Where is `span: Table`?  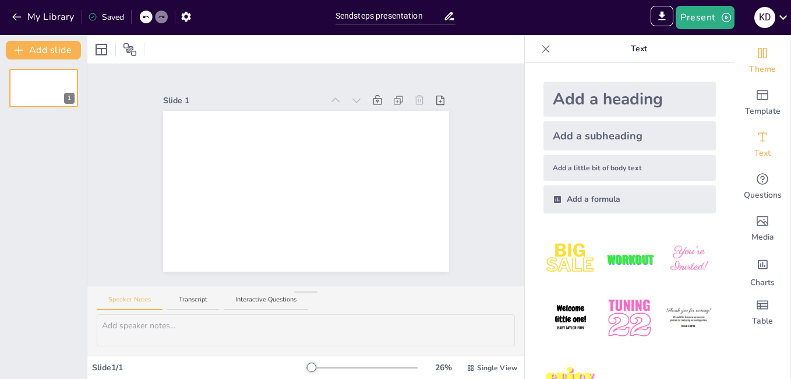 span: Table is located at coordinates (762, 321).